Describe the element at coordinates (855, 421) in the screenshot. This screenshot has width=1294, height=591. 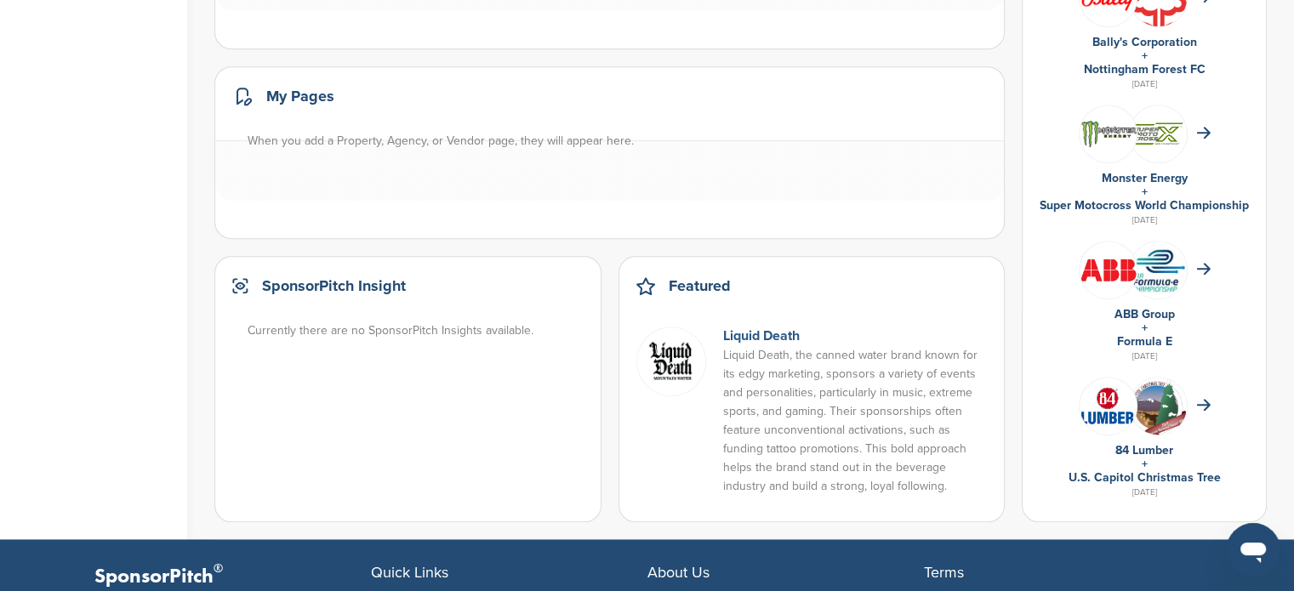
I see `p: Liquid Death, the canned water brand known for its edgy marketing, sponsors a variety of events a...` at that location.